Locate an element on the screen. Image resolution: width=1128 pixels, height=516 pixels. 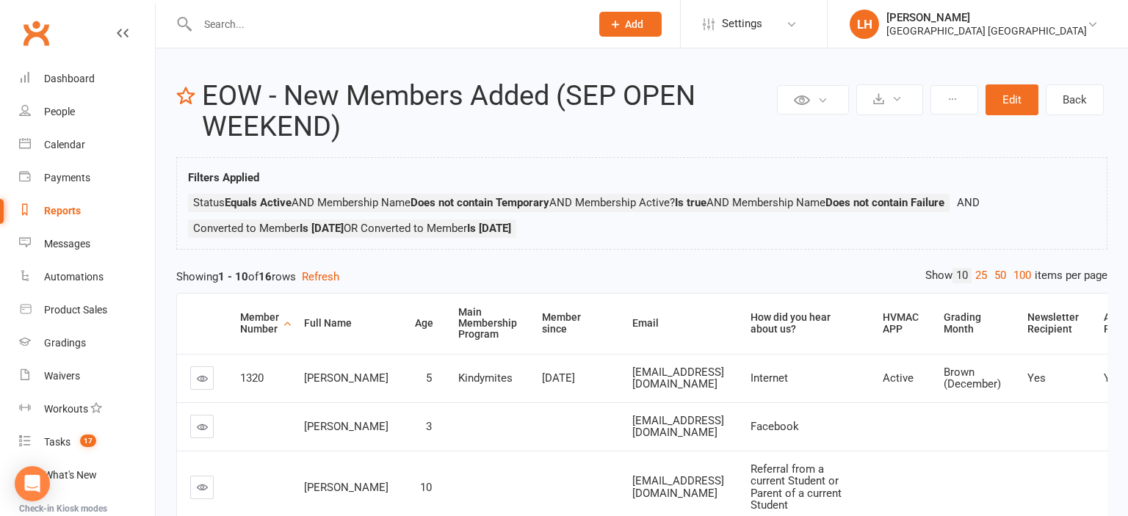
div: Calendar is located at coordinates (65, 145).